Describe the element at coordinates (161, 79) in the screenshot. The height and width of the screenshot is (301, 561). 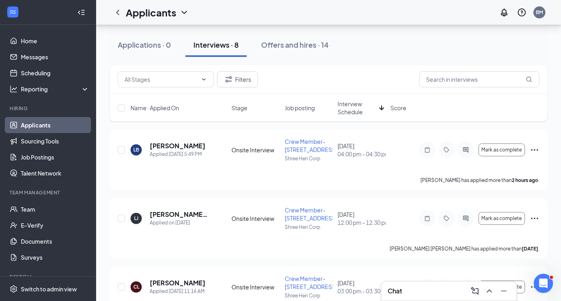
I see `input: All Stages` at that location.